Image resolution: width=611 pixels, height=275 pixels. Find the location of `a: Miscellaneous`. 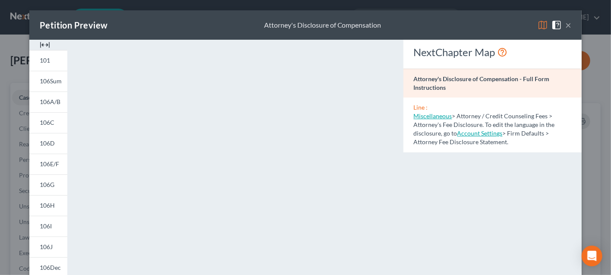

a: Miscellaneous is located at coordinates (432, 116).